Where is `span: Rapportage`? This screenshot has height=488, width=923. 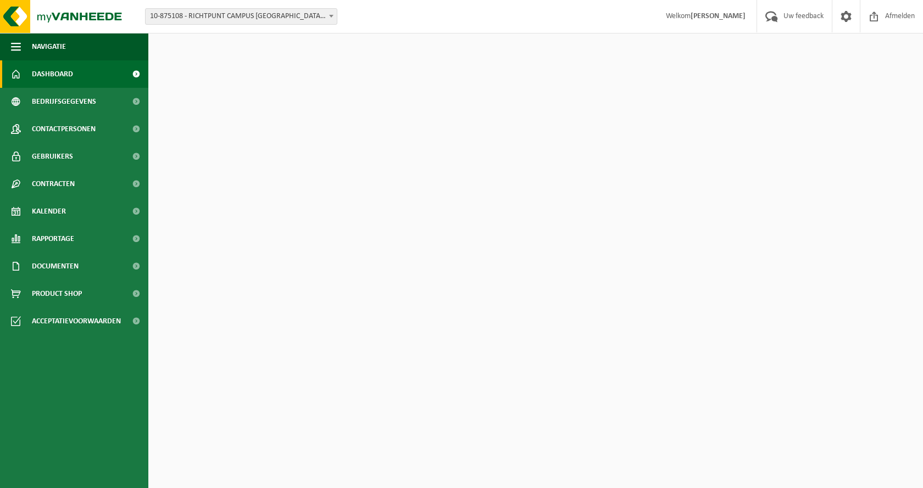 span: Rapportage is located at coordinates (53, 239).